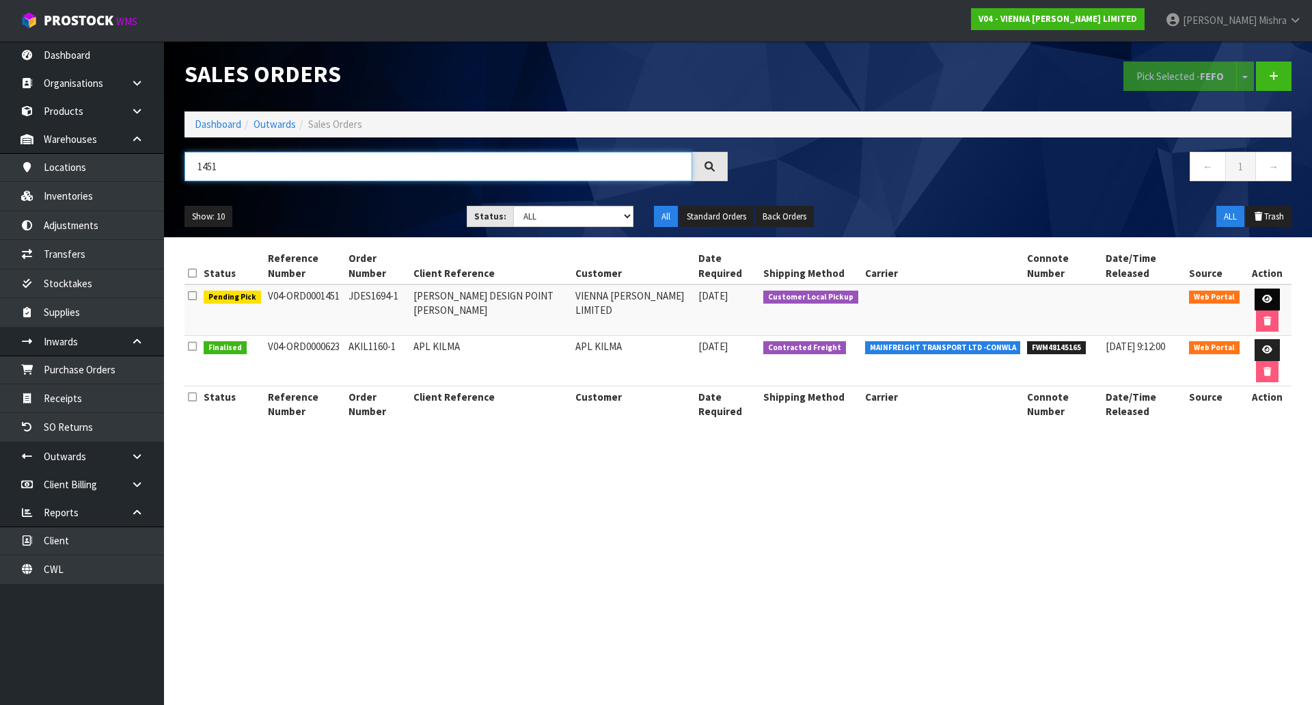  What do you see at coordinates (716, 217) in the screenshot?
I see `button: Standard Orders` at bounding box center [716, 217].